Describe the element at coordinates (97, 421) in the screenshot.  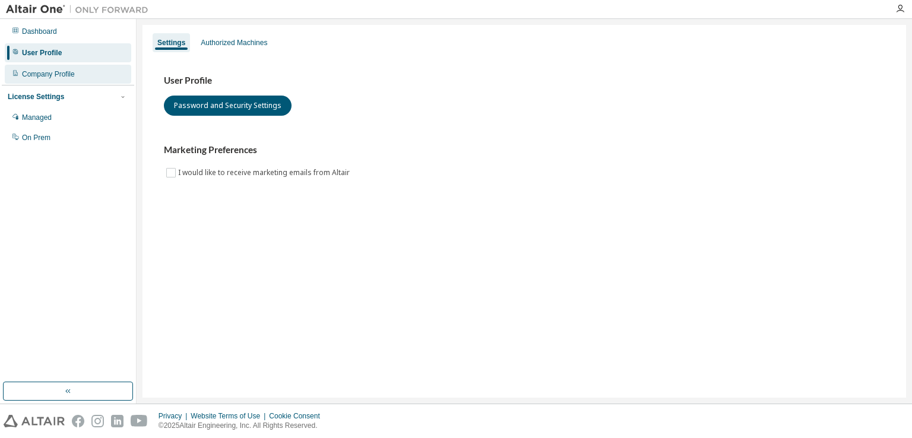
I see `img: instagram.svg` at that location.